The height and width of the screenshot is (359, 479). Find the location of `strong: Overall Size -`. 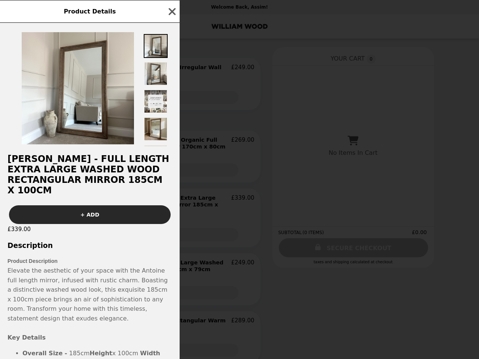

strong: Overall Size - is located at coordinates (45, 353).